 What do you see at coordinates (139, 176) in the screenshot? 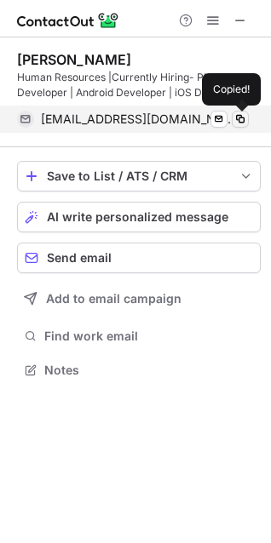
I see `div: Save to List / ATS / CRM` at bounding box center [139, 176].